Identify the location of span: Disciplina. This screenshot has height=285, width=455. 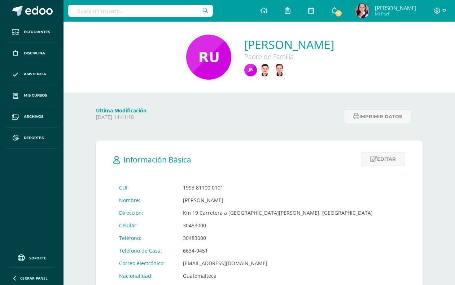
(34, 53).